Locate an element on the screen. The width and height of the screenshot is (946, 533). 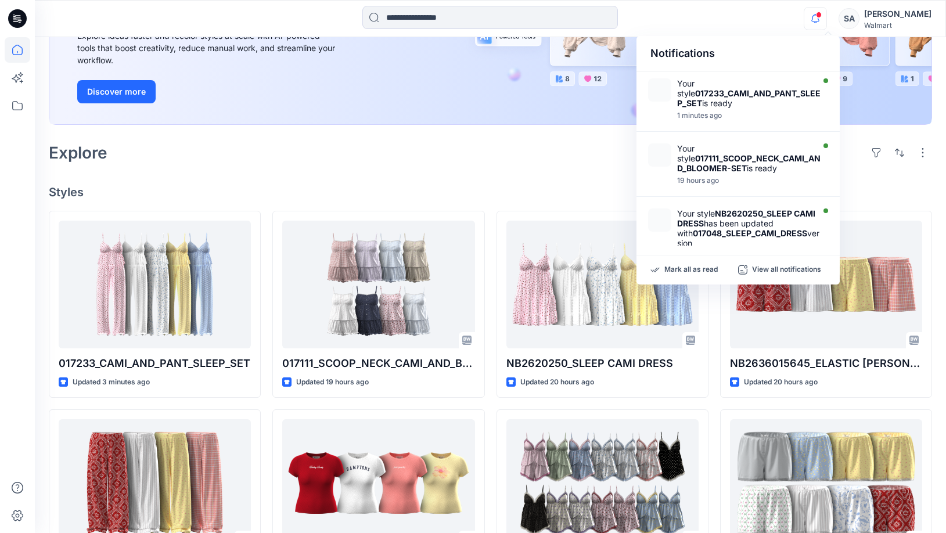
strong: NB2620250_SLEEP CAMI DRESS is located at coordinates (746, 218).